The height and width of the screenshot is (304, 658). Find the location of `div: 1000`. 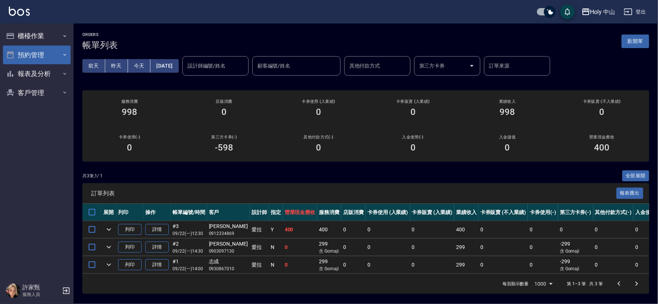

div: 1000 is located at coordinates (543, 284).